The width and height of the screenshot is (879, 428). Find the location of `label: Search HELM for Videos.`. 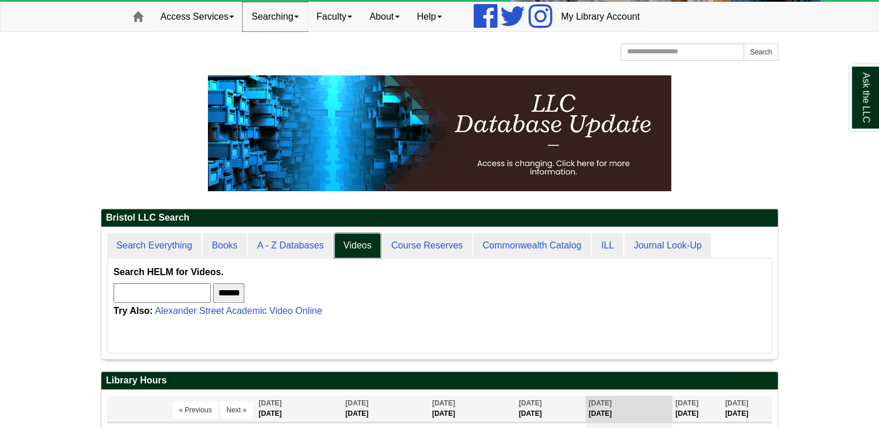

label: Search HELM for Videos. is located at coordinates (168, 272).